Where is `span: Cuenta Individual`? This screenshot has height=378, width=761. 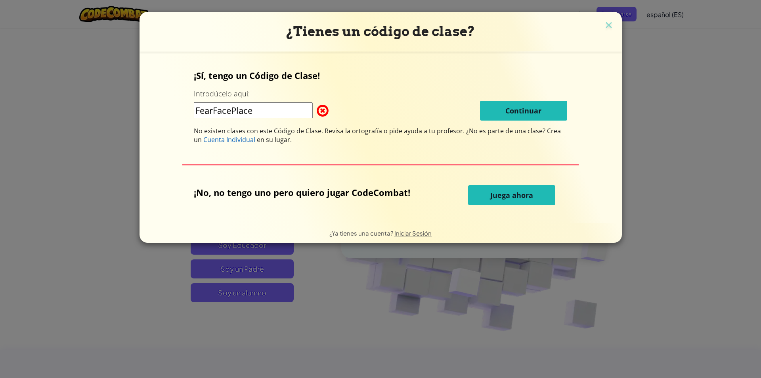
span: Cuenta Individual is located at coordinates (229, 140).